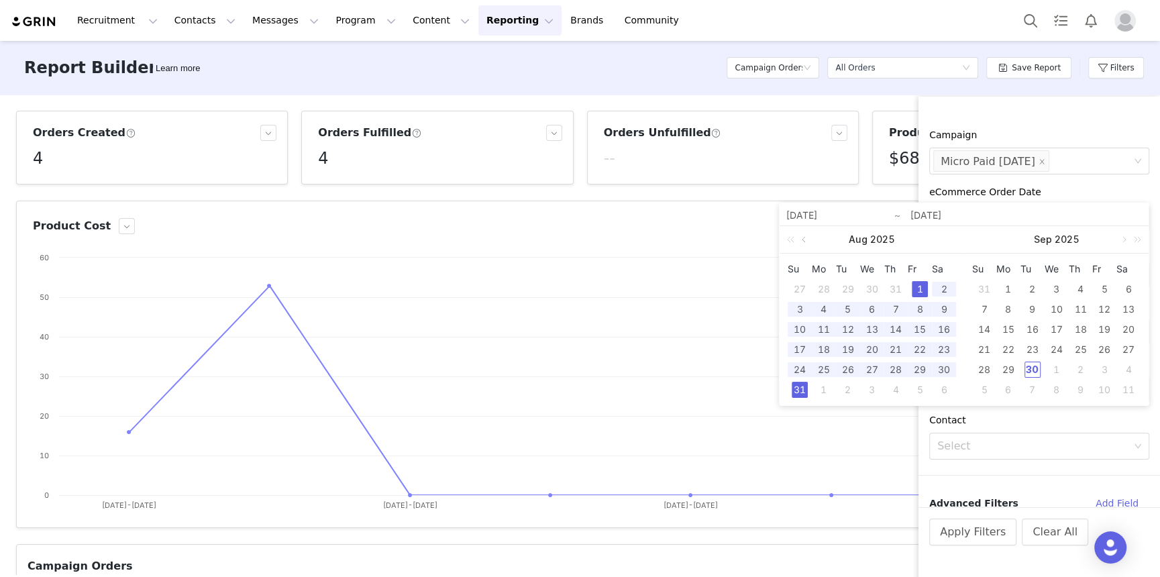 The image size is (1160, 577). I want to click on a: Previous month (PageUp), so click(805, 239).